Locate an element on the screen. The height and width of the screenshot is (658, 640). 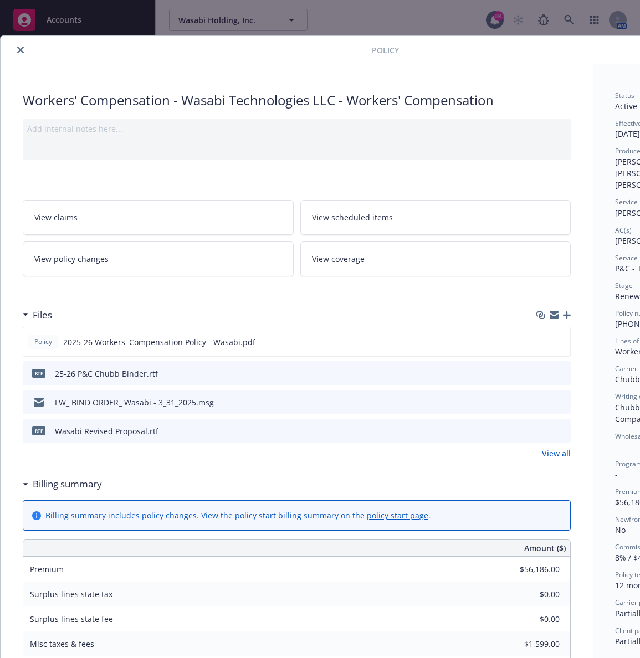
span: View policy changes is located at coordinates (72, 259).